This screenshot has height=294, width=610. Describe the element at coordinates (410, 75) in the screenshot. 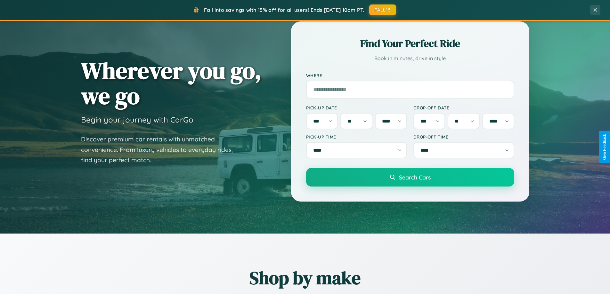

I see `label: Where` at that location.